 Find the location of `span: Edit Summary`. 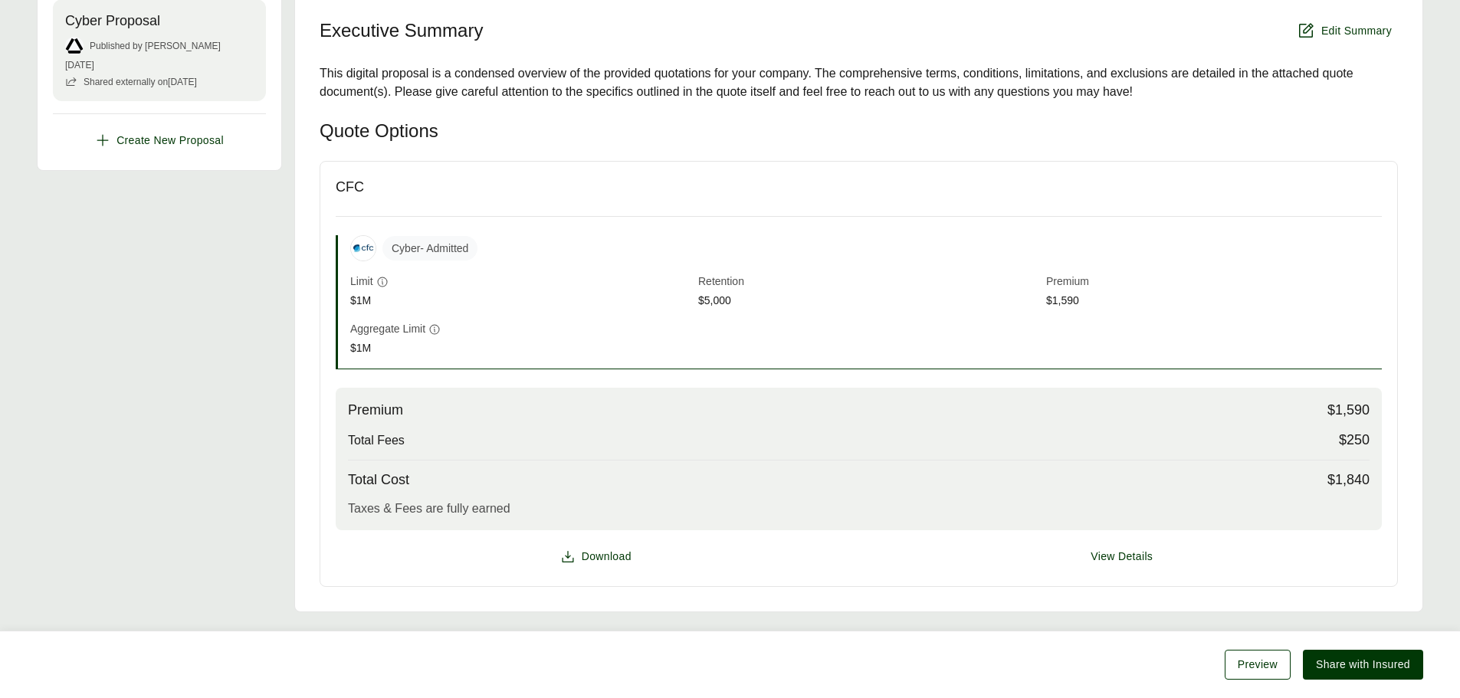

span: Edit Summary is located at coordinates (1344, 31).